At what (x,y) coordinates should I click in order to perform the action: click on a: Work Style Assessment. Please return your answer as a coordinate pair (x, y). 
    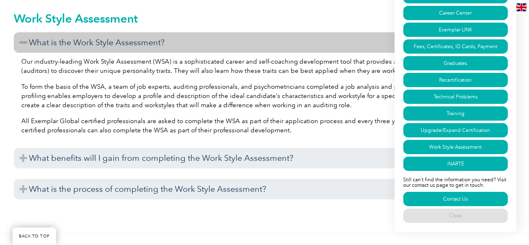
    Looking at the image, I should click on (456, 147).